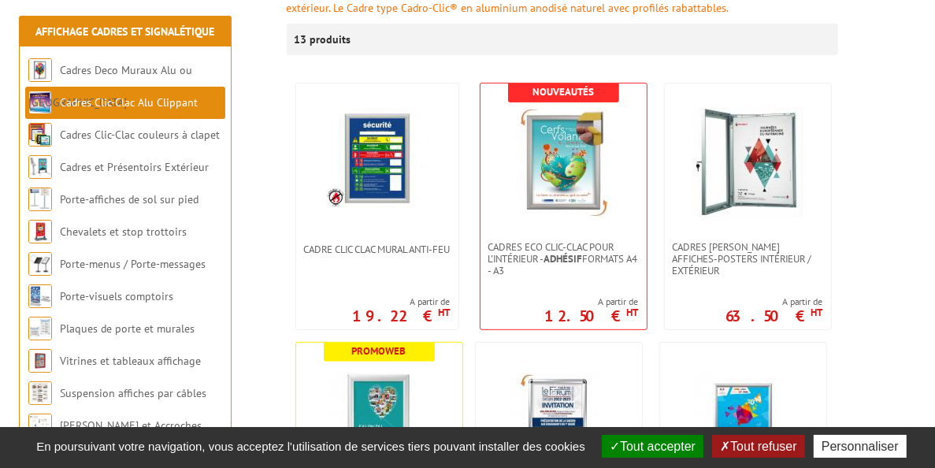  Describe the element at coordinates (124, 32) in the screenshot. I see `a: Affichage Cadres et Signalétique` at that location.